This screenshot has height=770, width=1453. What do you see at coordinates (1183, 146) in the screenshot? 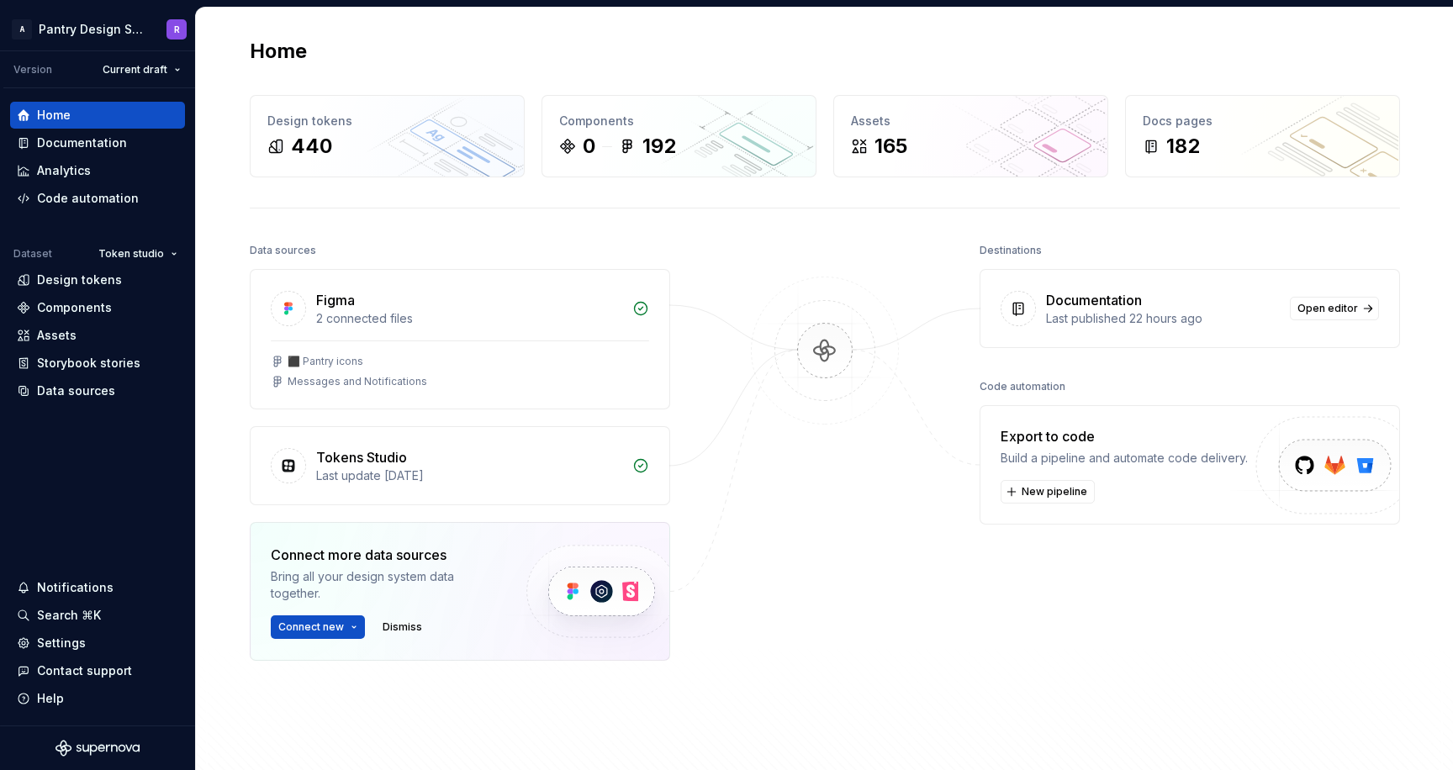
I see `div: 182` at bounding box center [1183, 146].